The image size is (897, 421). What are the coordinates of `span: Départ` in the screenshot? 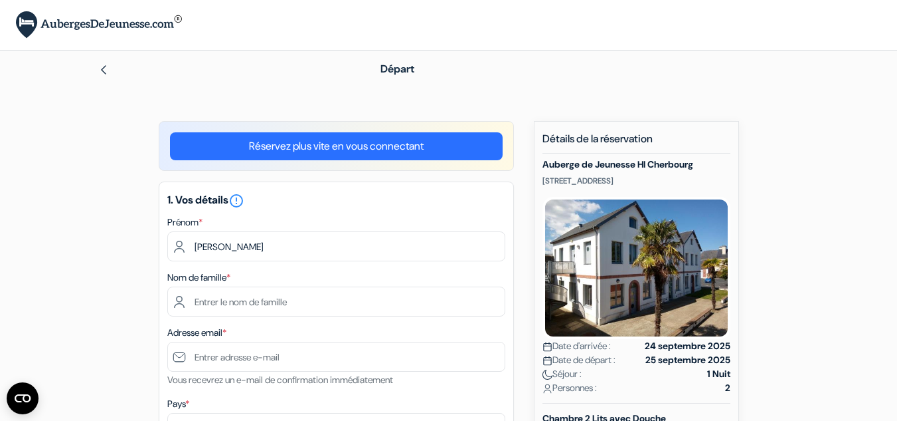 It's located at (397, 68).